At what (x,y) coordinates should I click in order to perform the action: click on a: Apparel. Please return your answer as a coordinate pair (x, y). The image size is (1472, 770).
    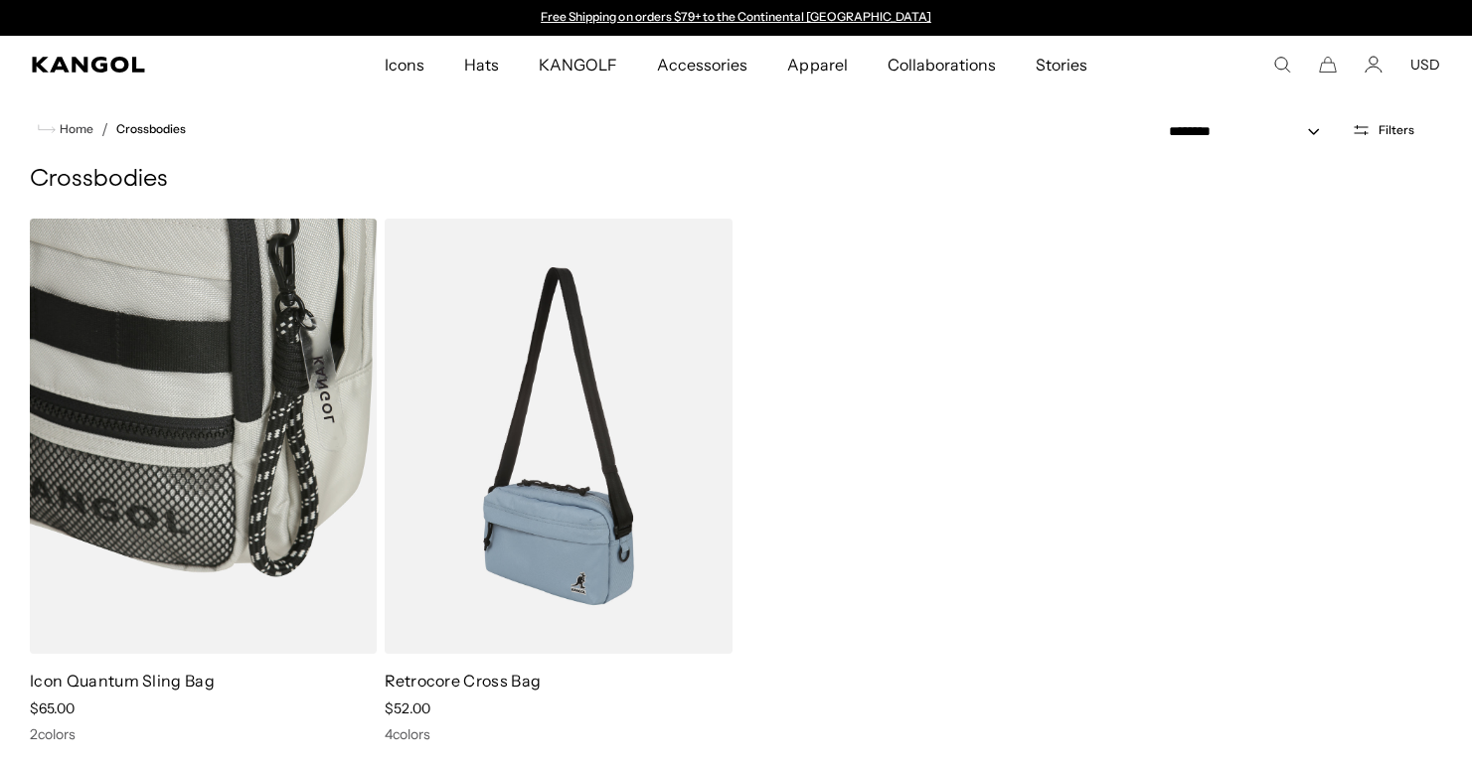
    Looking at the image, I should click on (817, 65).